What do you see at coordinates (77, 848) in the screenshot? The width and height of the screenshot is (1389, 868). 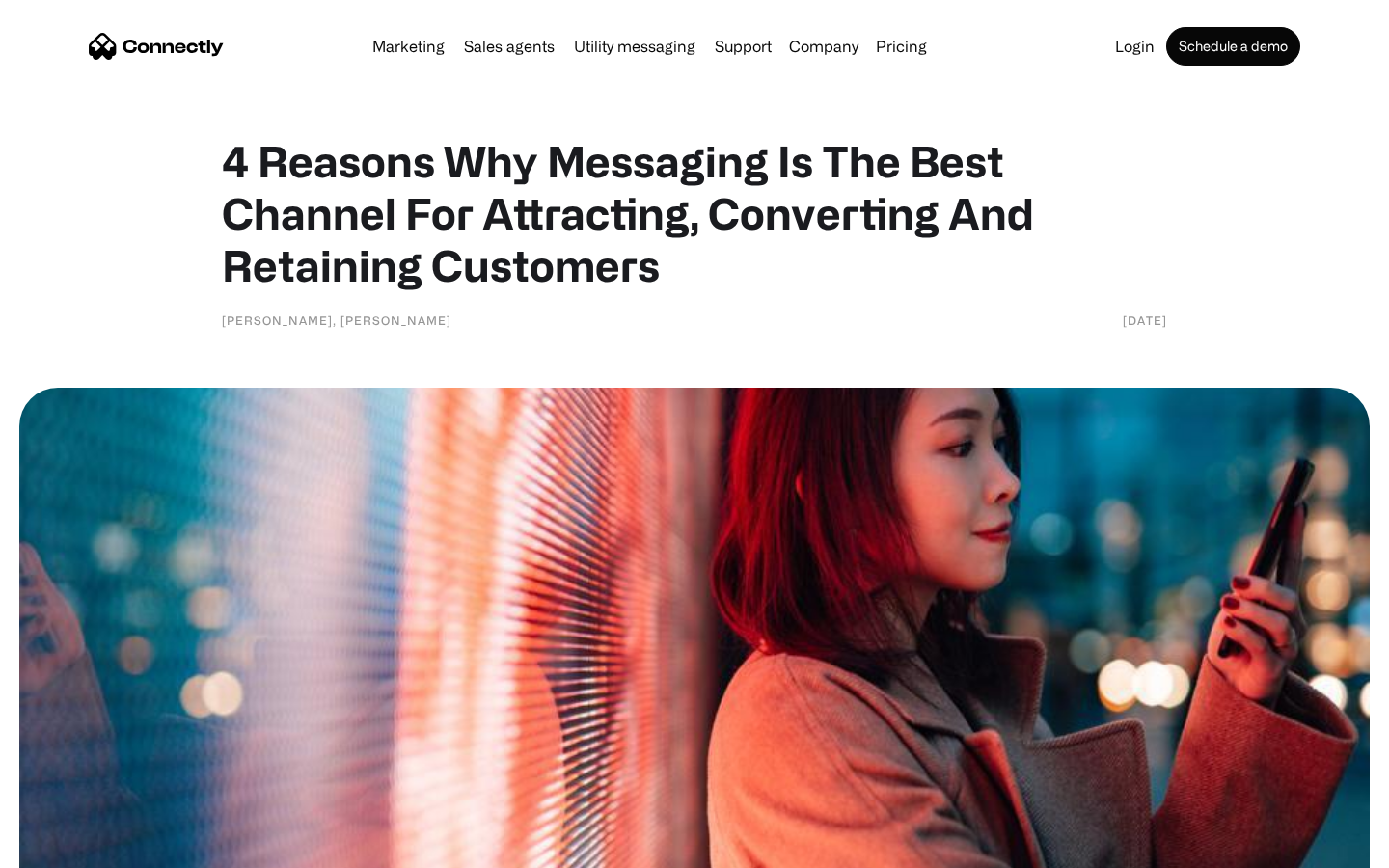 I see `ul: Language list` at bounding box center [77, 848].